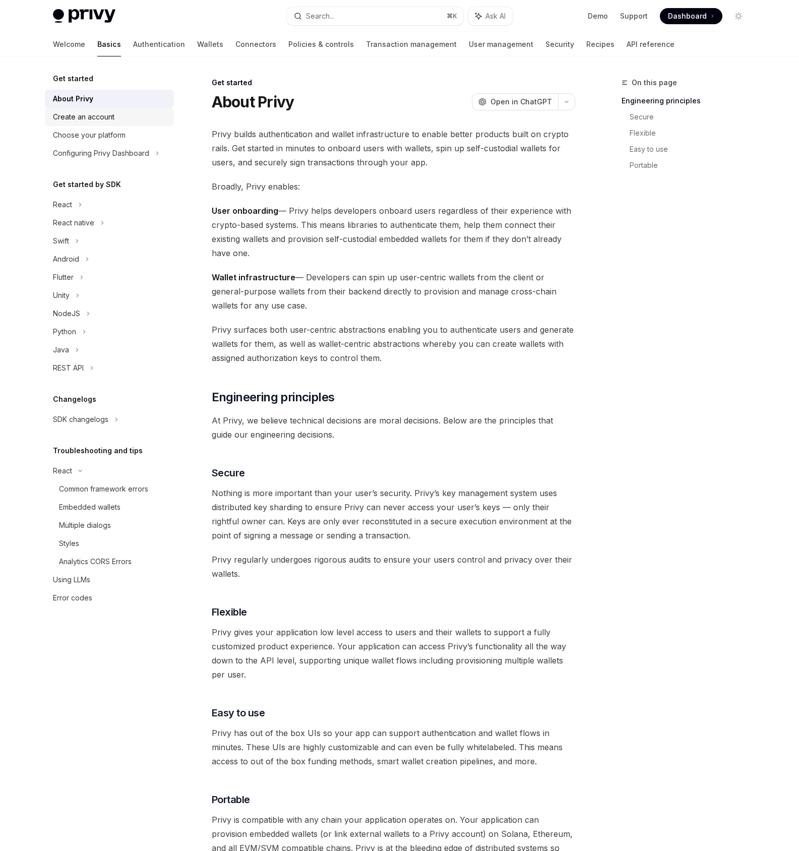 Image resolution: width=799 pixels, height=851 pixels. I want to click on div: React native, so click(74, 223).